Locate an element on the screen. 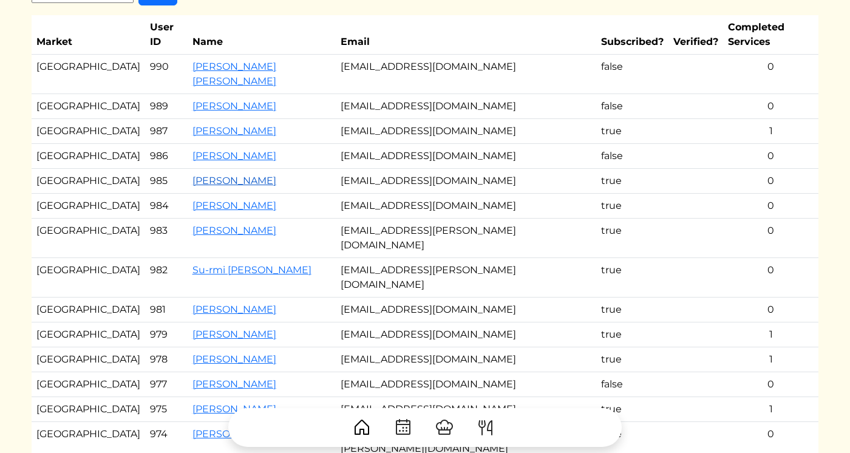 Image resolution: width=850 pixels, height=453 pixels. th: Subscribed? is located at coordinates (632, 35).